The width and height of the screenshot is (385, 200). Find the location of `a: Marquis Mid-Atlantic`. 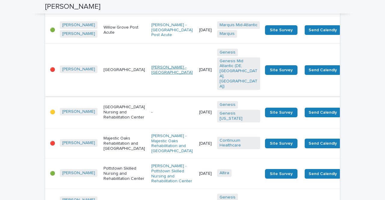

a: Marquis Mid-Atlantic is located at coordinates (238, 25).